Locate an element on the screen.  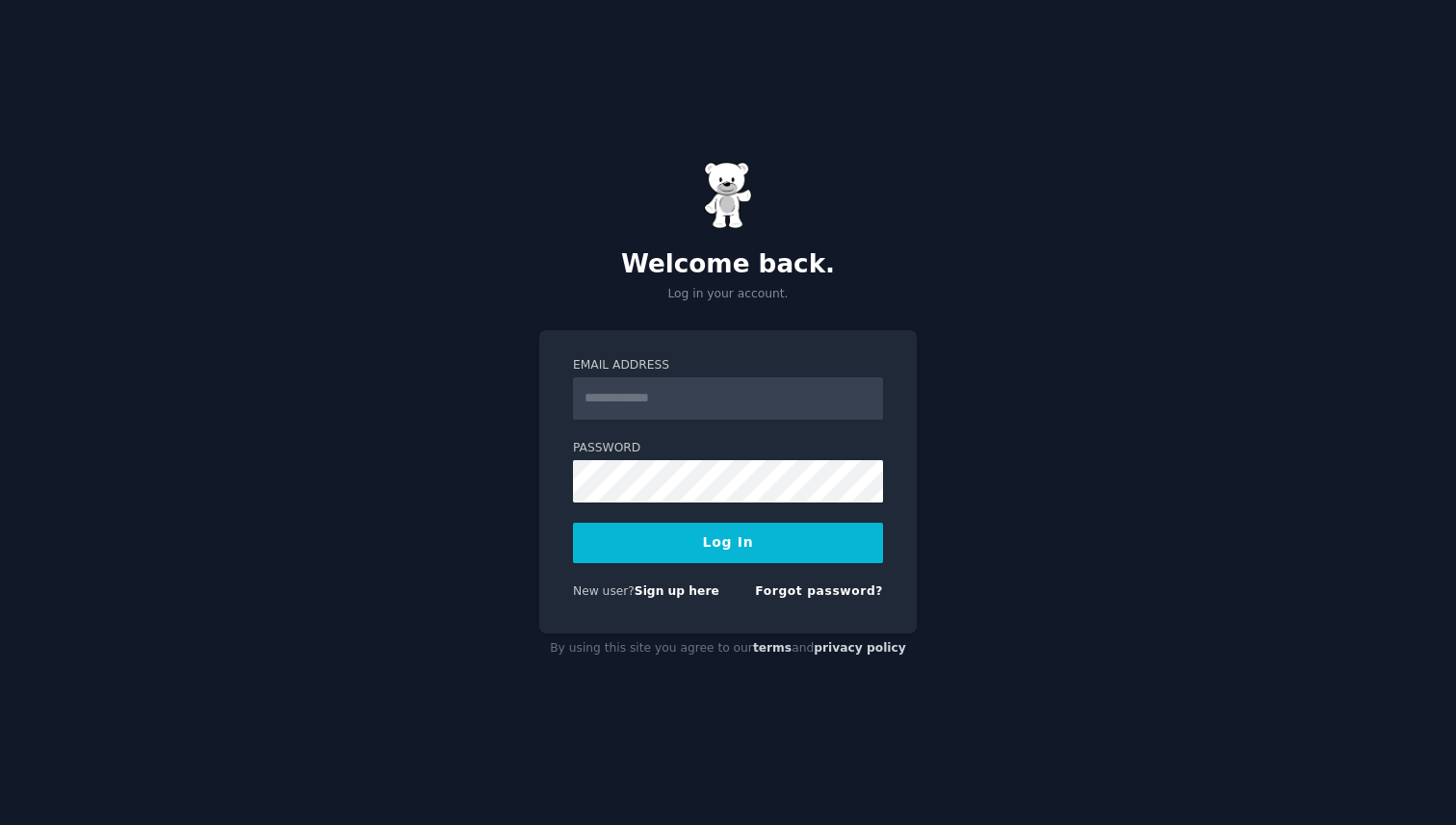
img: Gummy Bear is located at coordinates (728, 196).